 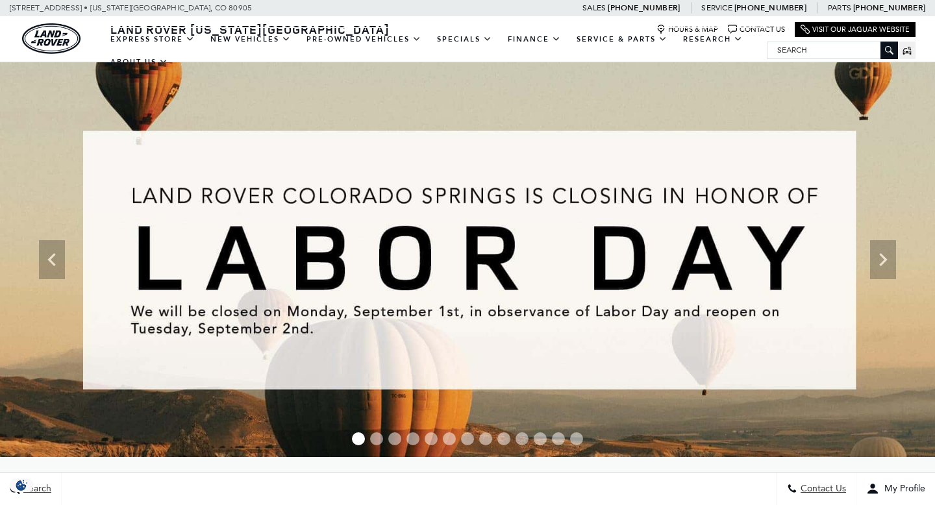 What do you see at coordinates (535, 39) in the screenshot?
I see `a: Finance` at bounding box center [535, 39].